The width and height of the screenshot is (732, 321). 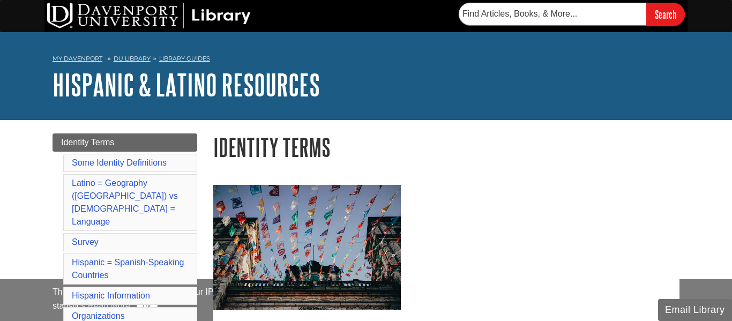 I want to click on img: DU Library, so click(x=149, y=16).